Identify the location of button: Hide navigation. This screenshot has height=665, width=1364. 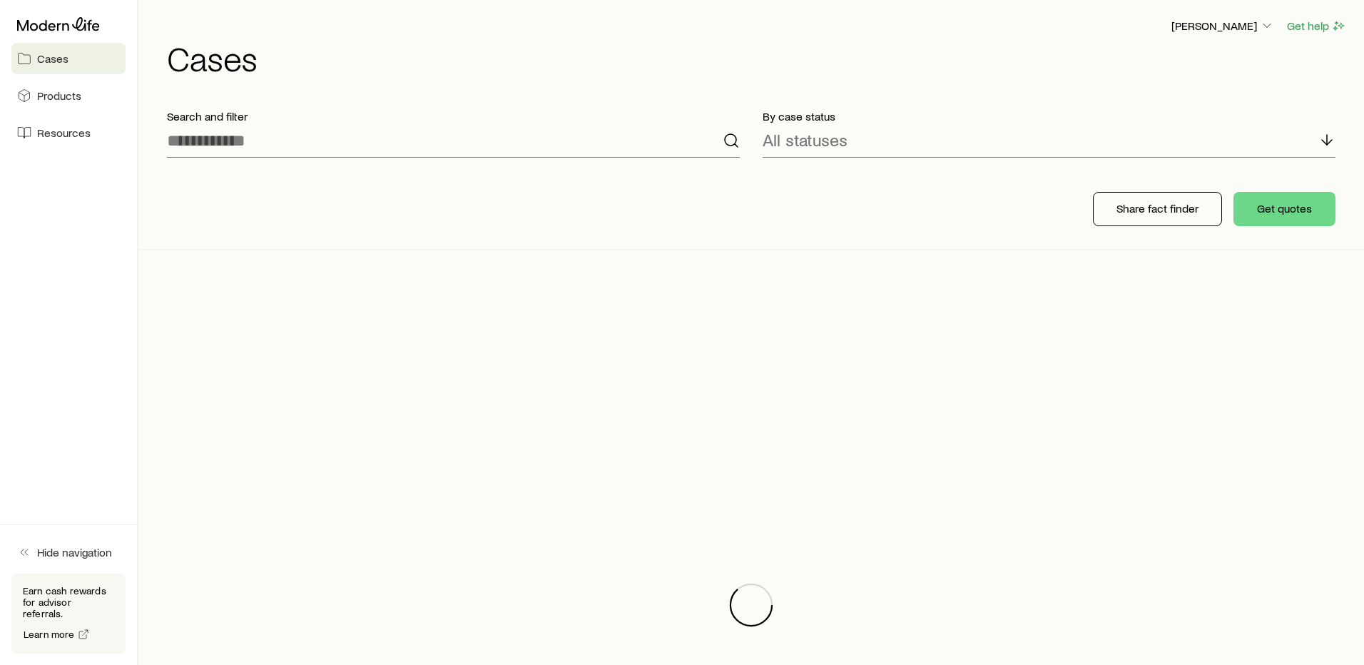
(68, 552).